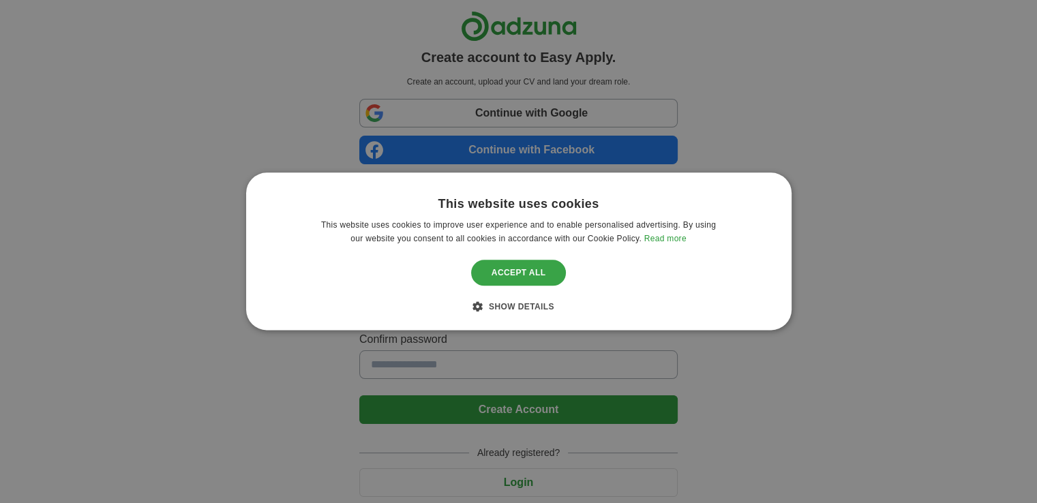  What do you see at coordinates (519, 273) in the screenshot?
I see `div: Accept all` at bounding box center [519, 273].